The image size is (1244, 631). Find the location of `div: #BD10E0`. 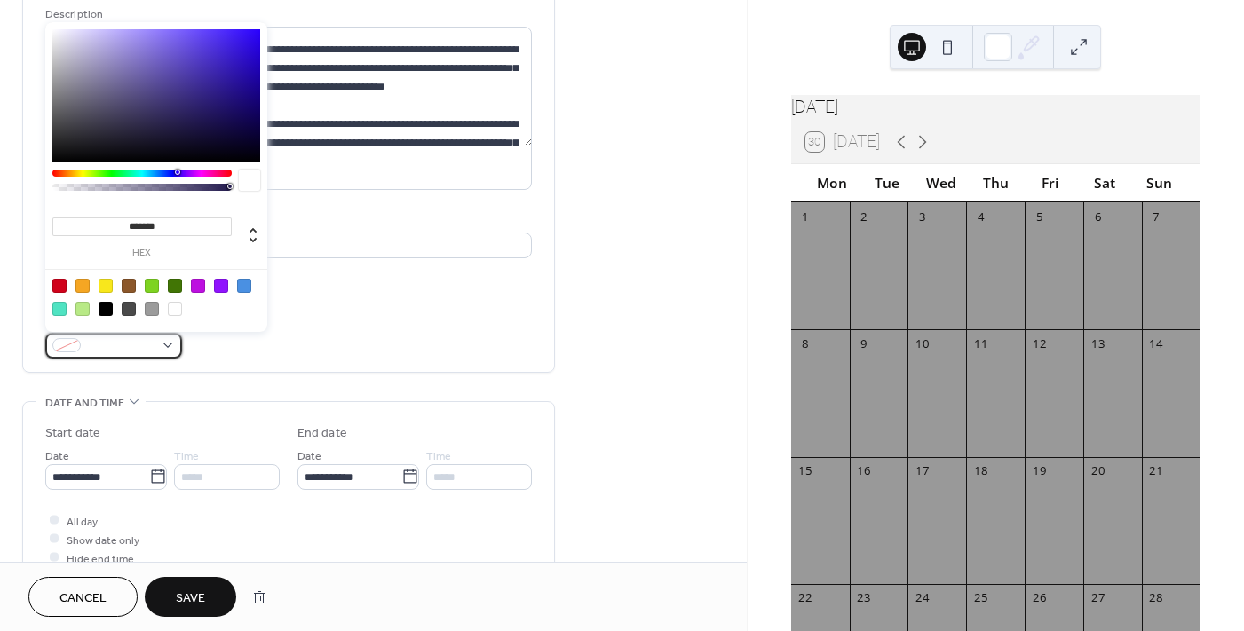

div: #BD10E0 is located at coordinates (198, 286).